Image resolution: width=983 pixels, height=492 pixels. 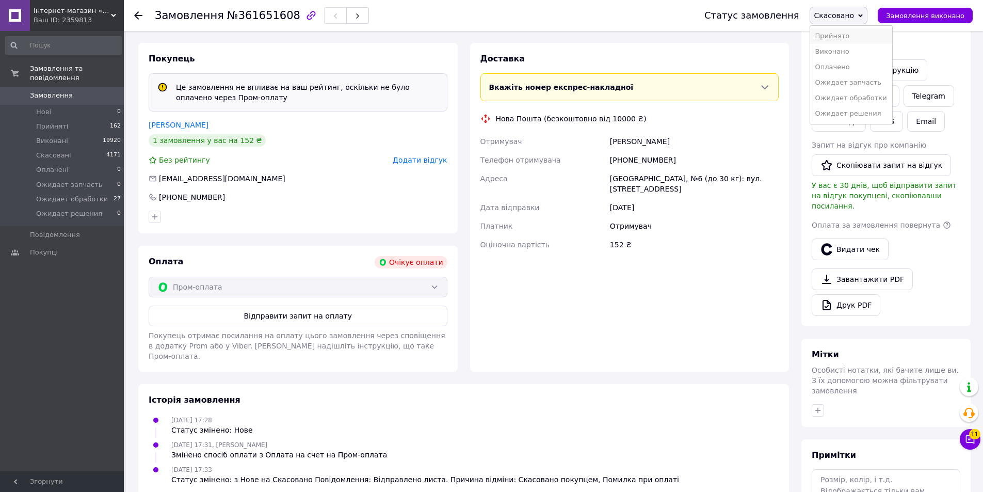 What do you see at coordinates (420, 160) in the screenshot?
I see `span: Додати відгук` at bounding box center [420, 160].